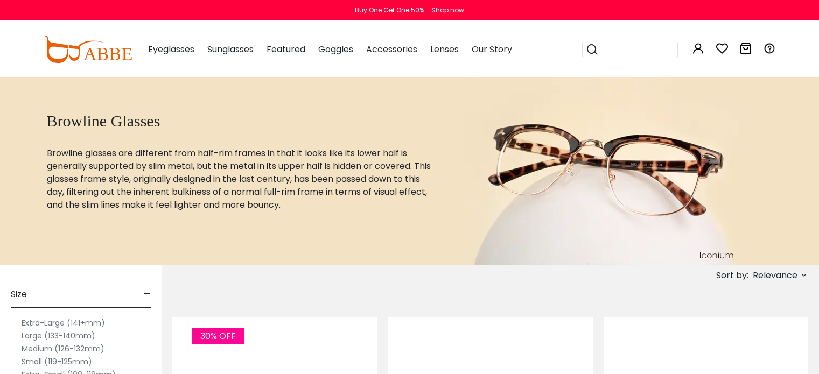 The image size is (819, 374). Describe the element at coordinates (492, 49) in the screenshot. I see `span: Our Story` at that location.